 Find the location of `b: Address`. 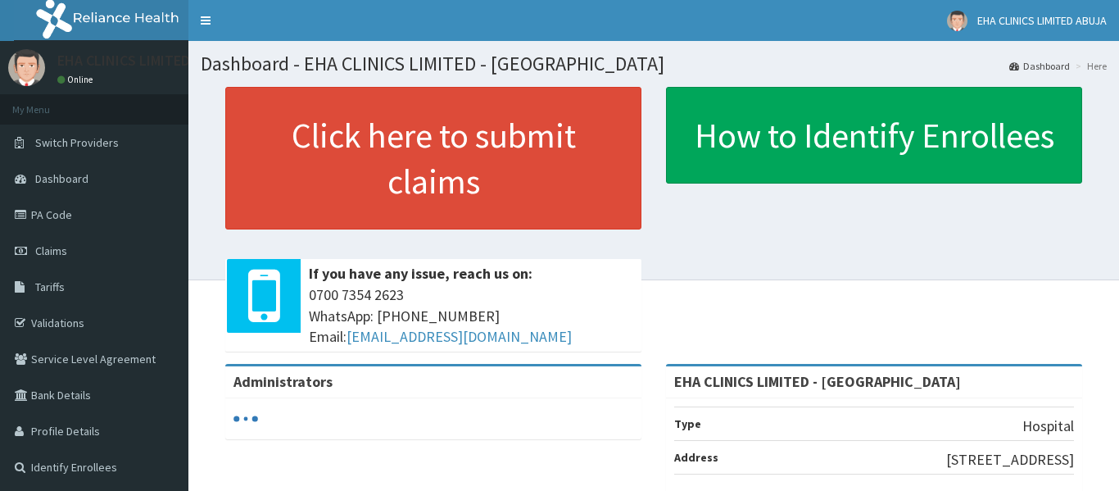

b: Address is located at coordinates (696, 457).